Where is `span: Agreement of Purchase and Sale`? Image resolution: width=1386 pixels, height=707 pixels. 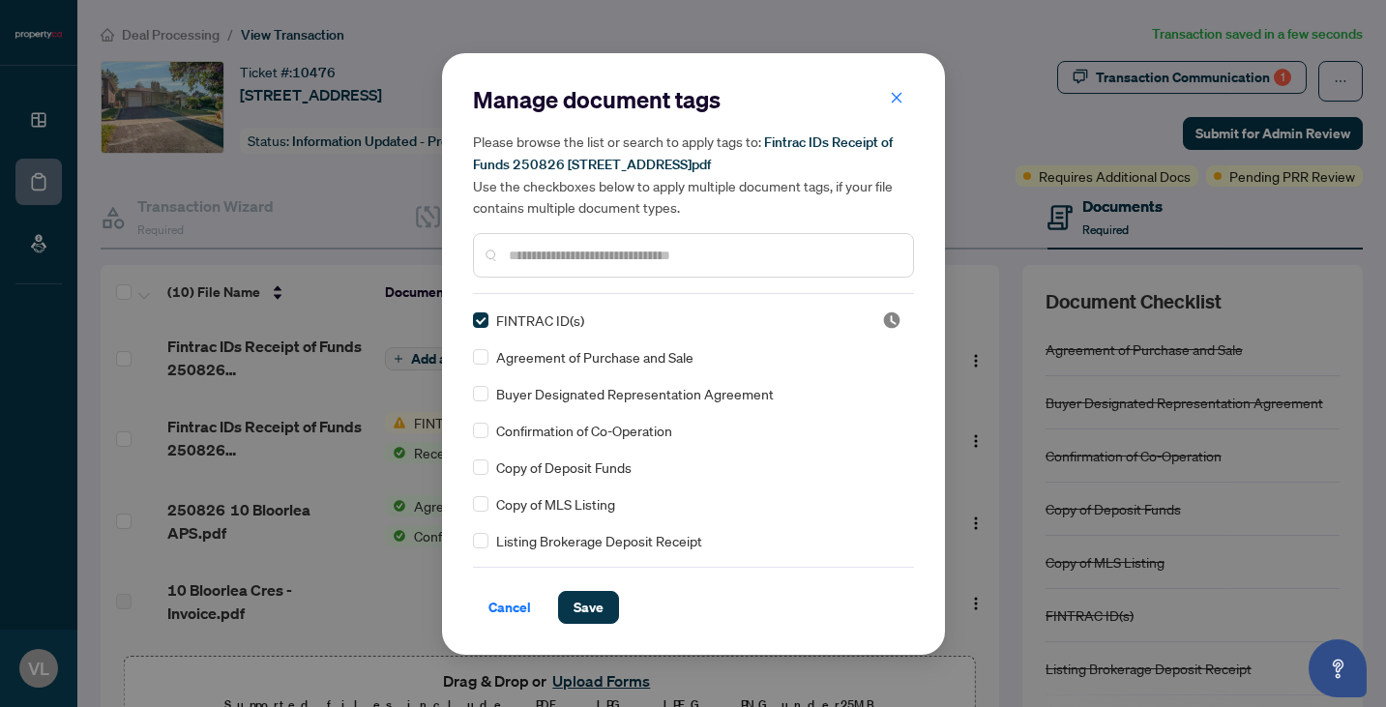 span: Agreement of Purchase and Sale is located at coordinates (595, 357).